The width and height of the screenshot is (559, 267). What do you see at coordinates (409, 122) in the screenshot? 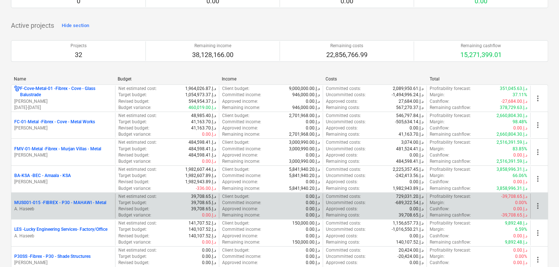
I see `p: -505,634.14د.إ.‏` at bounding box center [409, 122].